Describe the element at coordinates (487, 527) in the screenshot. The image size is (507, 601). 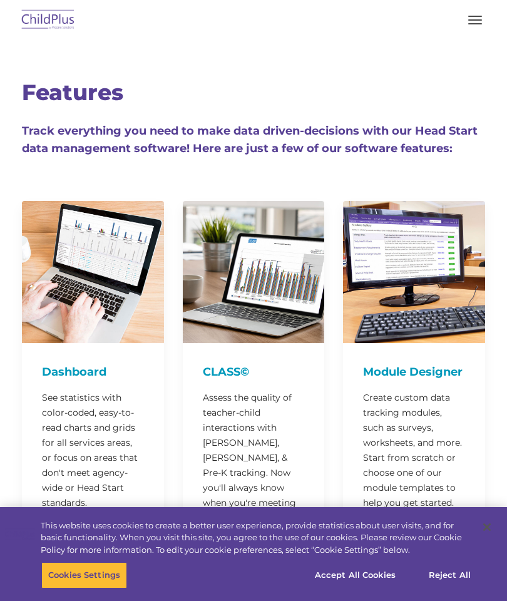
I see `button: Close` at that location.